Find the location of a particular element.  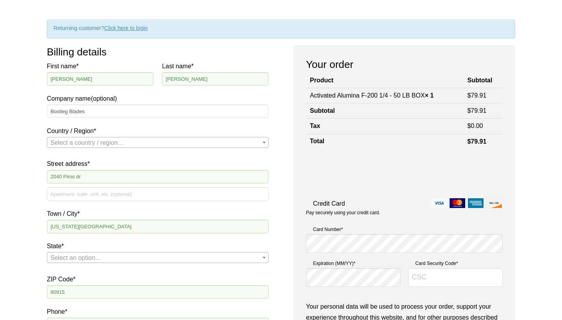

span: State is located at coordinates (158, 258).